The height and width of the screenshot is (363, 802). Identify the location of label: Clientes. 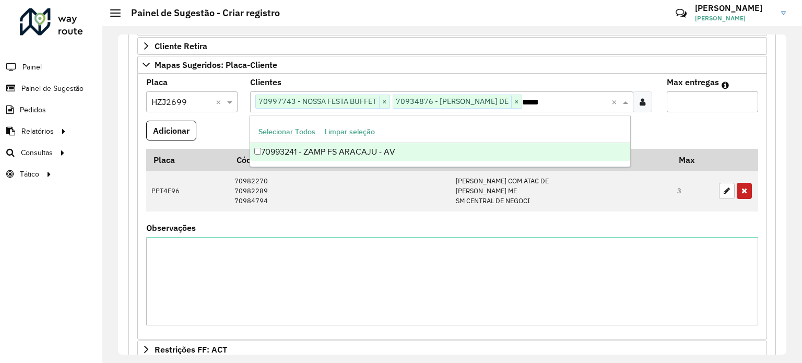
(266, 82).